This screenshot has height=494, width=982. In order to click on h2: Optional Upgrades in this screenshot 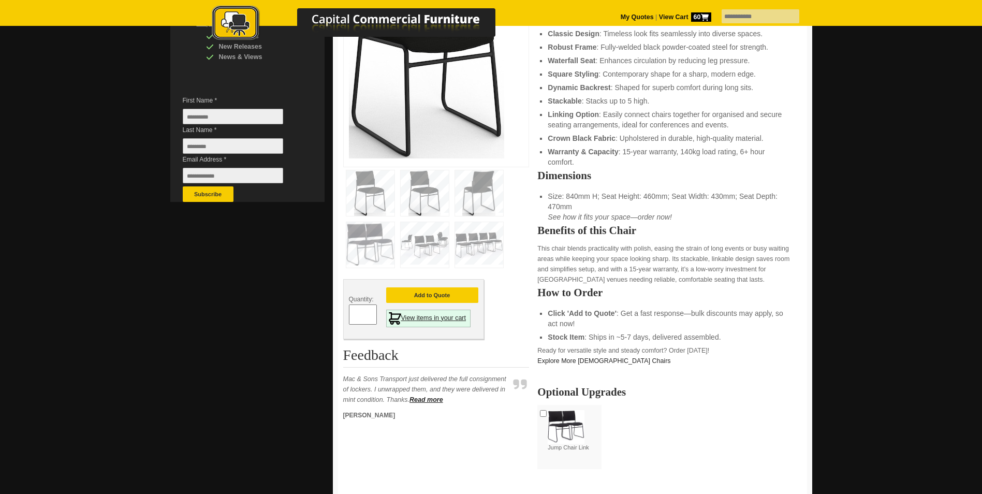, I will do `click(669, 392)`.